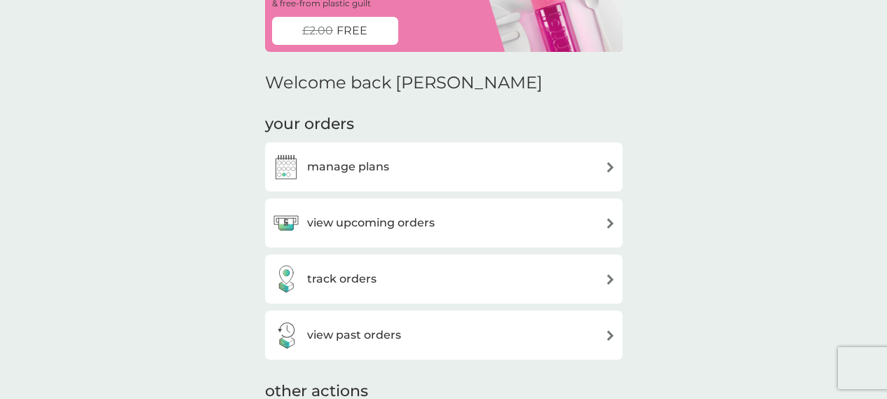  What do you see at coordinates (342, 279) in the screenshot?
I see `h3: track orders` at bounding box center [342, 279].